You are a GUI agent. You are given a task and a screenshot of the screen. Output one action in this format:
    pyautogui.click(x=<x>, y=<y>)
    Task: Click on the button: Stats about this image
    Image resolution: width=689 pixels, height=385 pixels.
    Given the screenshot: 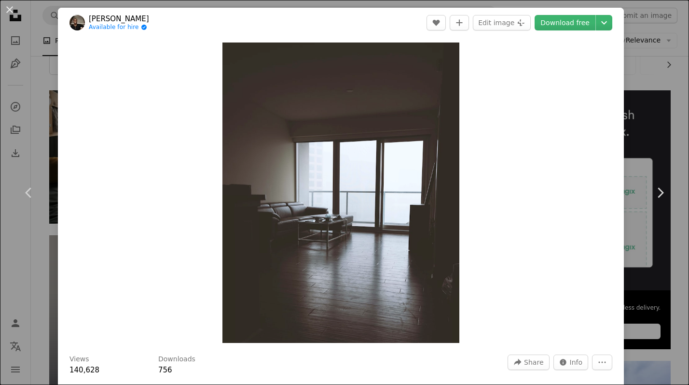 What is the action you would take?
    pyautogui.click(x=571, y=362)
    